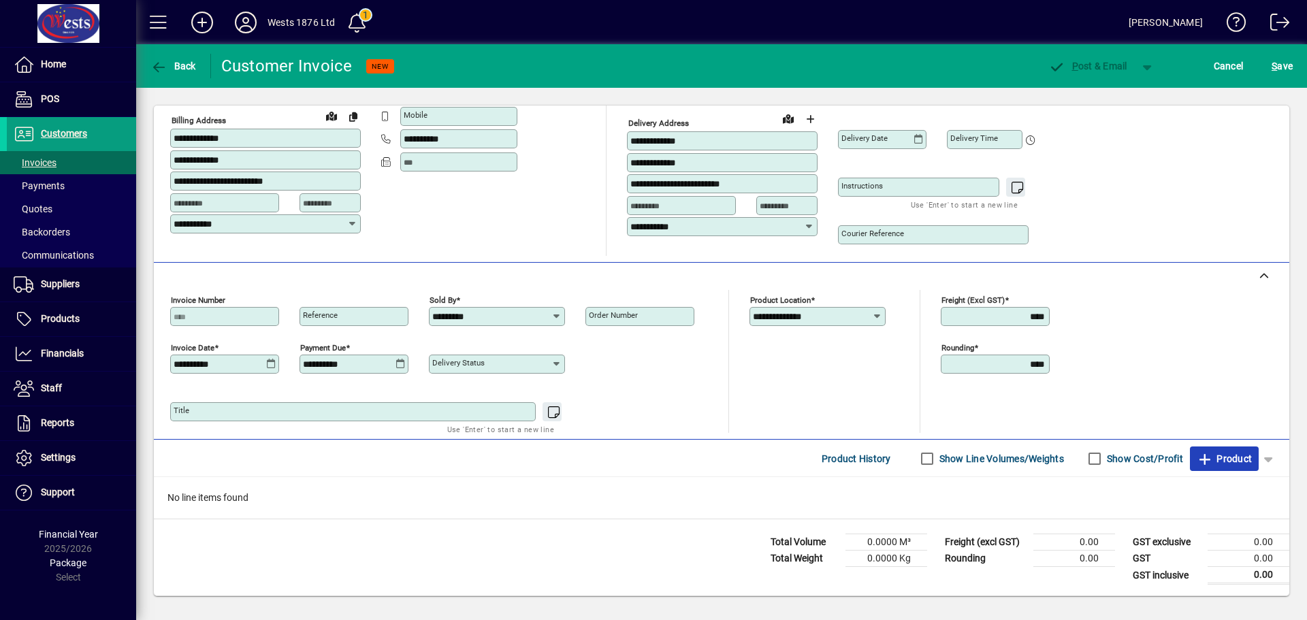 This screenshot has width=1307, height=620. Describe the element at coordinates (62, 353) in the screenshot. I see `span: Financials` at that location.